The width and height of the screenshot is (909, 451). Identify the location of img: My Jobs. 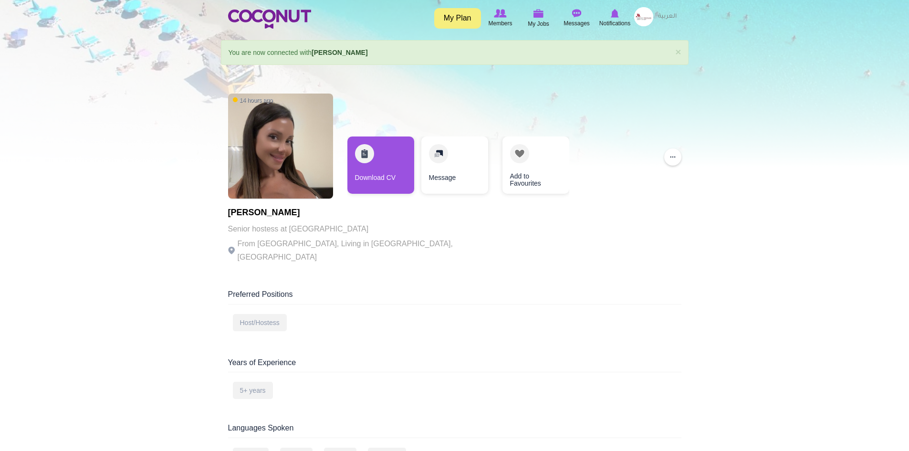
(539, 13).